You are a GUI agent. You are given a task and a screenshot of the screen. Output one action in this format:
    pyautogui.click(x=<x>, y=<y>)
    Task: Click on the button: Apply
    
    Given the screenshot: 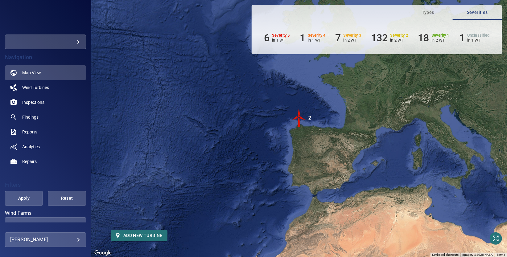 What is the action you would take?
    pyautogui.click(x=24, y=199)
    